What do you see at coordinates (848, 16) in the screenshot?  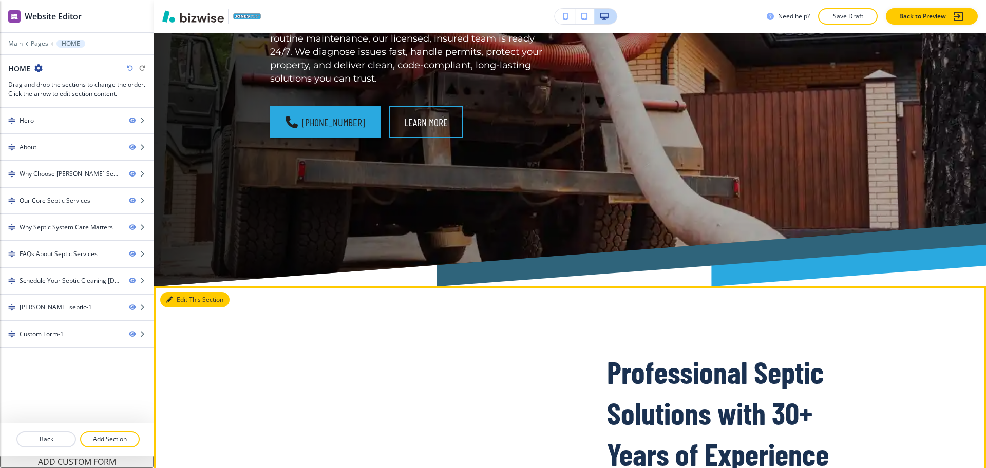 I see `p: Save Draft` at bounding box center [848, 16].